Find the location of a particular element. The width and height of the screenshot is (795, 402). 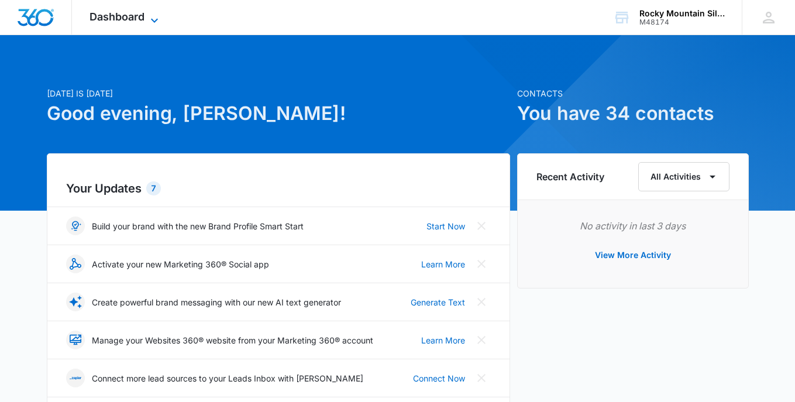

p: Activate your new Marketing 360® Social app is located at coordinates (180, 264).